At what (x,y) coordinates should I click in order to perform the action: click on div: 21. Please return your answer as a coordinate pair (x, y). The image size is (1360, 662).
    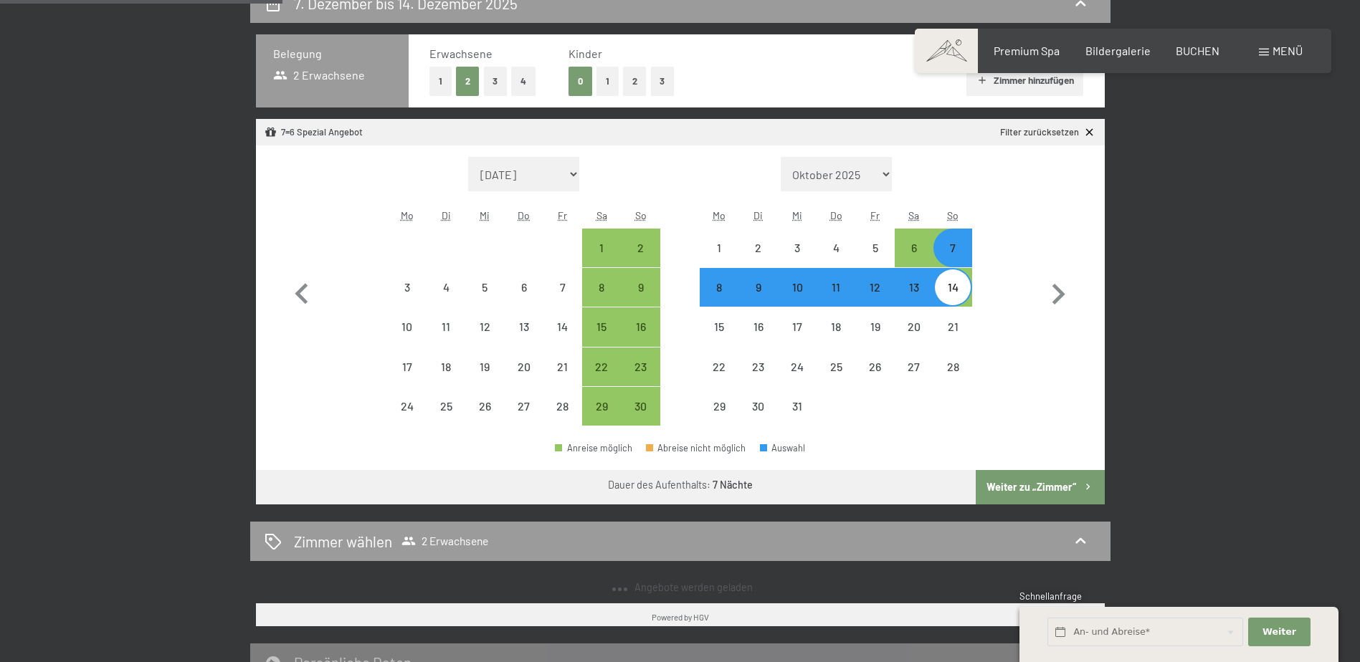
    Looking at the image, I should click on (563, 379).